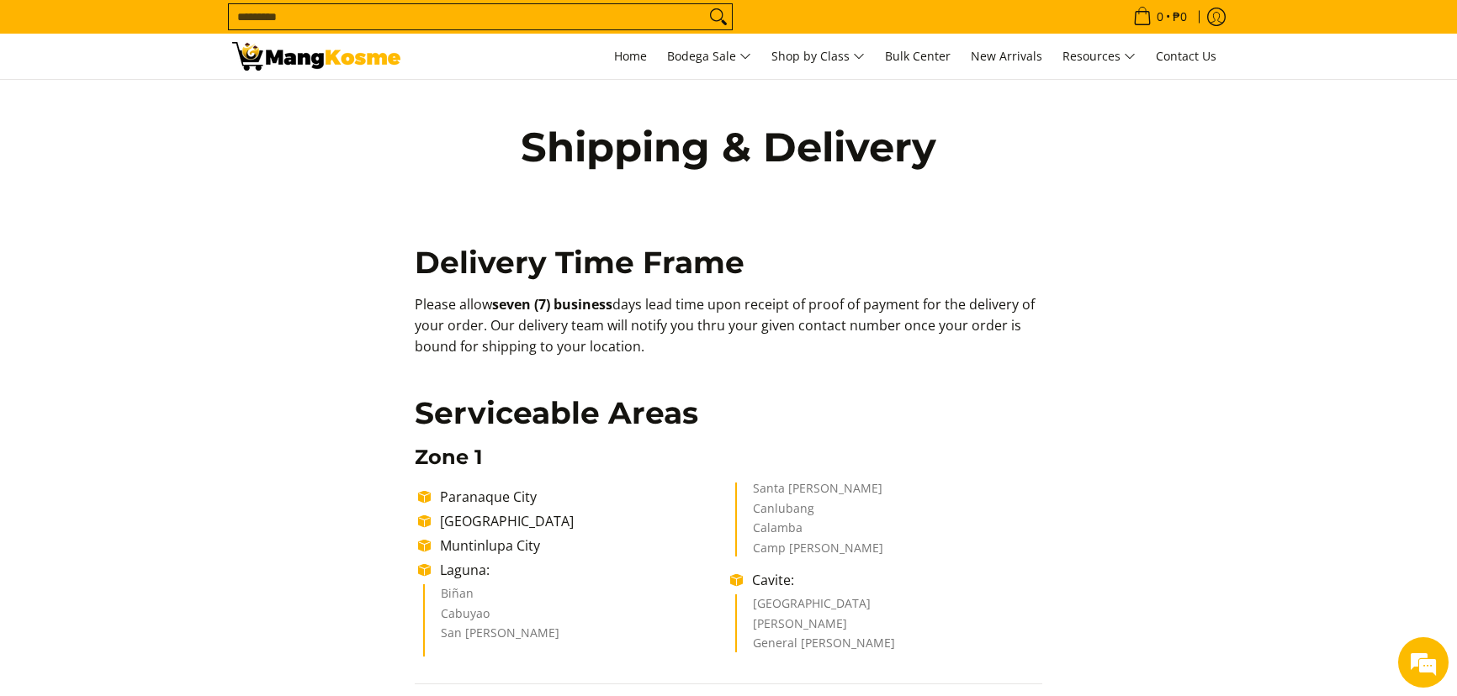  I want to click on a: Resources, so click(1098, 56).